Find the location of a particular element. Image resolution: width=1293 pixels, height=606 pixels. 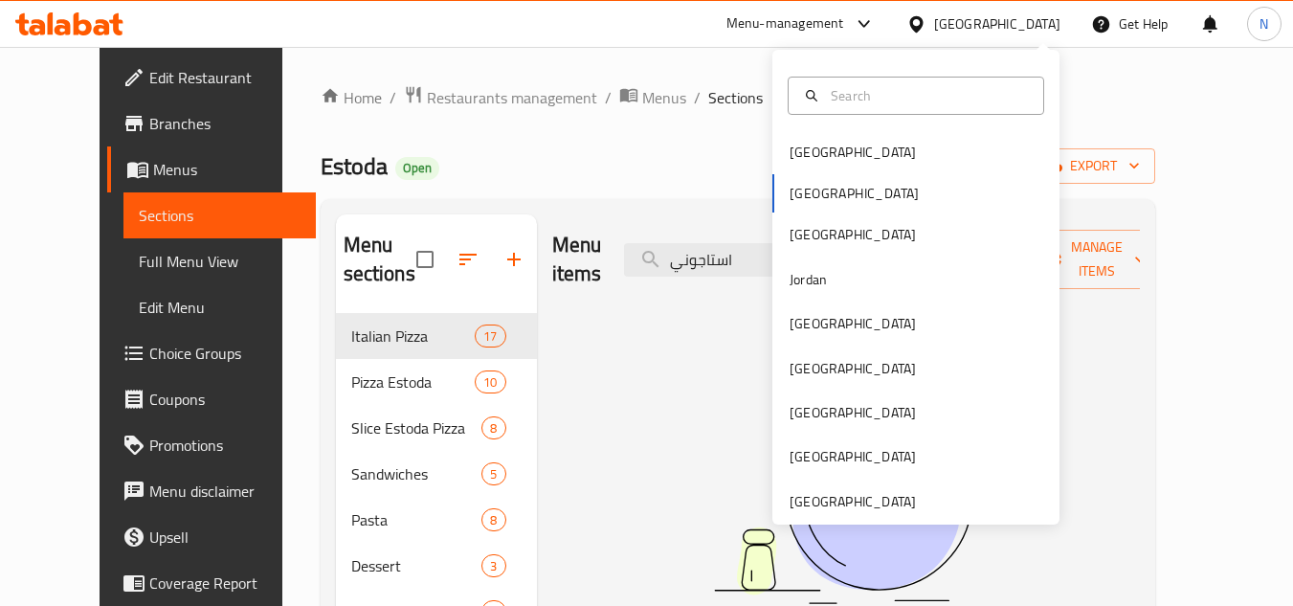

a: Upsell is located at coordinates (212, 537).